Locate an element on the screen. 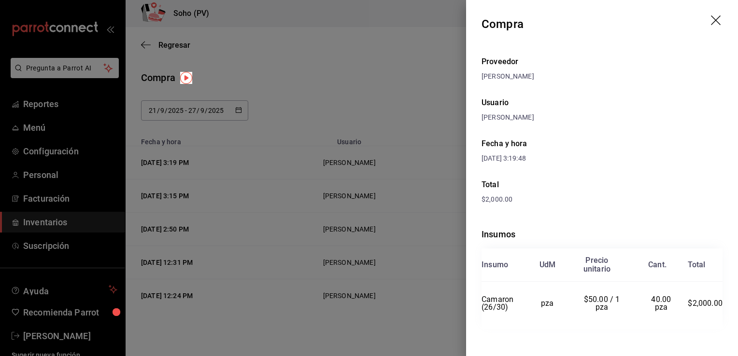 The height and width of the screenshot is (356, 738). div: Cant. is located at coordinates (657, 265).